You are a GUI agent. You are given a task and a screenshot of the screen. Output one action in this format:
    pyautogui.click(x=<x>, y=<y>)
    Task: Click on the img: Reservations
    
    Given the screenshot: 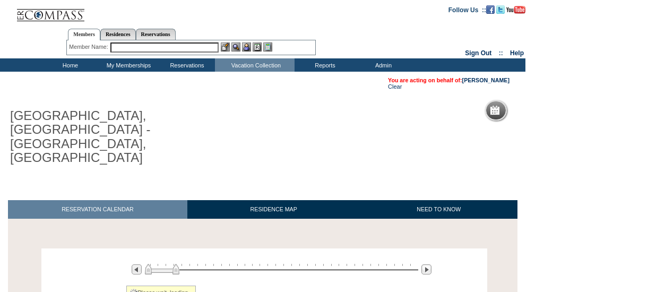 What is the action you would take?
    pyautogui.click(x=257, y=47)
    